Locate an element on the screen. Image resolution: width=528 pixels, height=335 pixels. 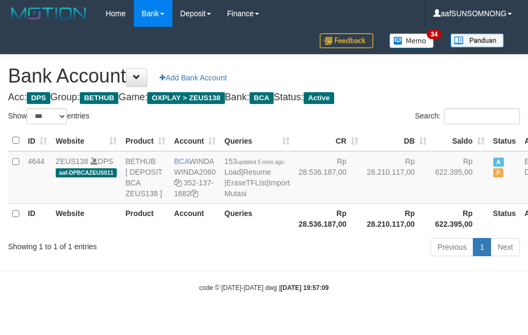
th: Account: activate to sort column ascending is located at coordinates (195, 140).